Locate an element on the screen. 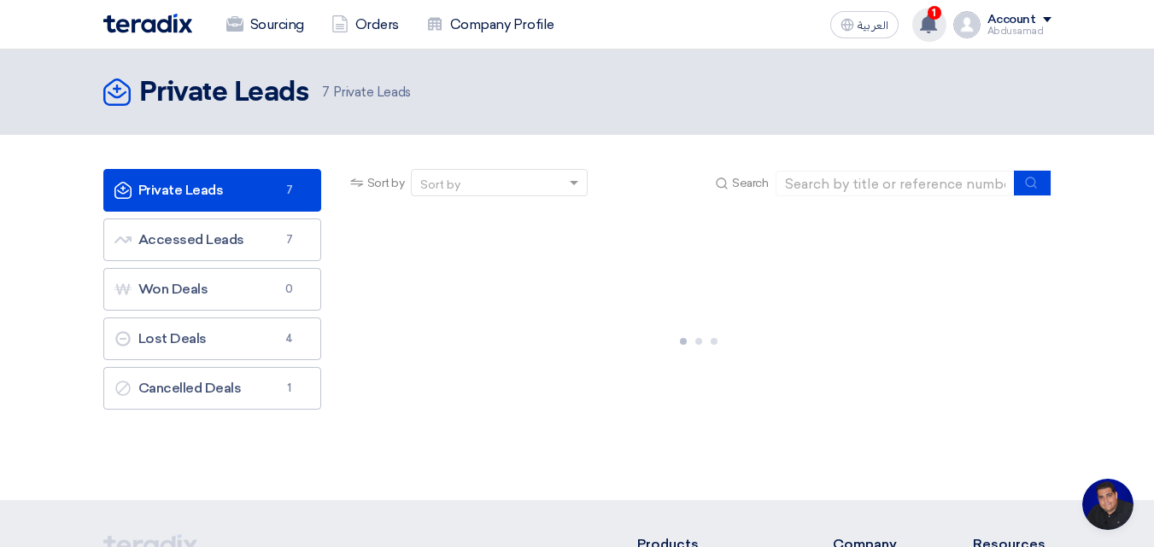 This screenshot has height=547, width=1154. span: 4 is located at coordinates (289, 339).